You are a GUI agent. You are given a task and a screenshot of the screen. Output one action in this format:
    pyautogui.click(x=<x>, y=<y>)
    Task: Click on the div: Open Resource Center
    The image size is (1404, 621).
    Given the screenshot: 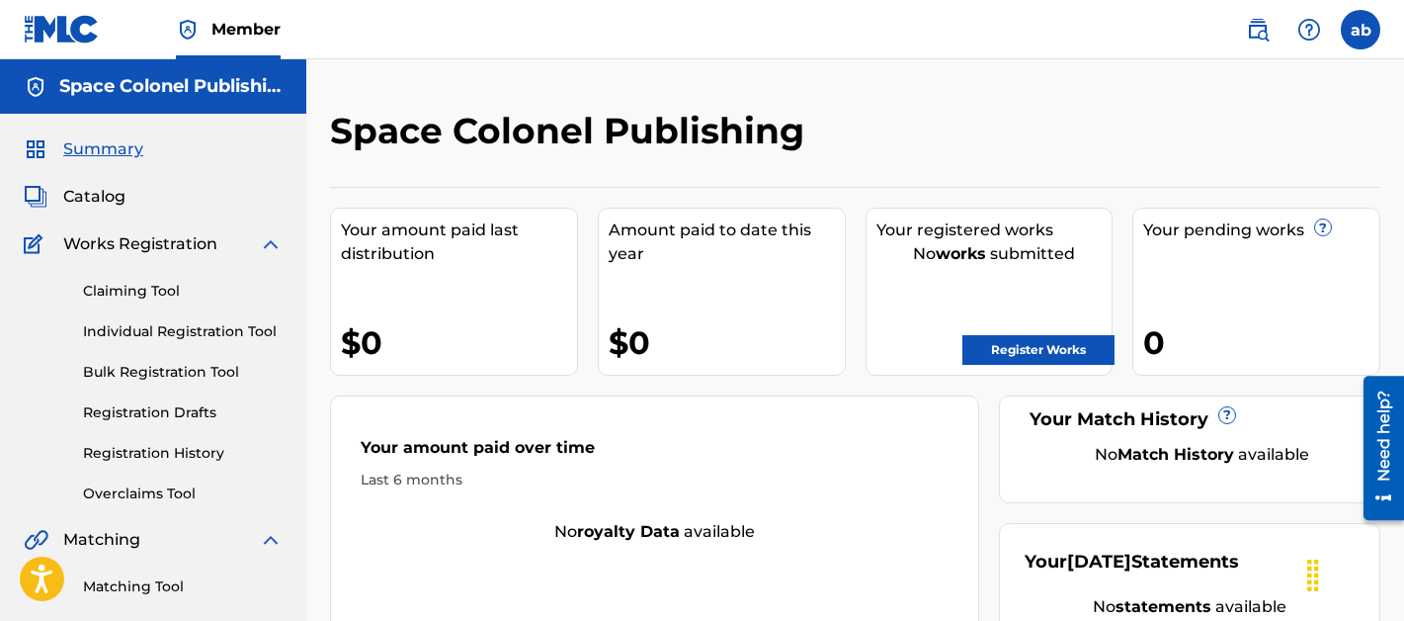 What is the action you would take?
    pyautogui.click(x=35, y=79)
    